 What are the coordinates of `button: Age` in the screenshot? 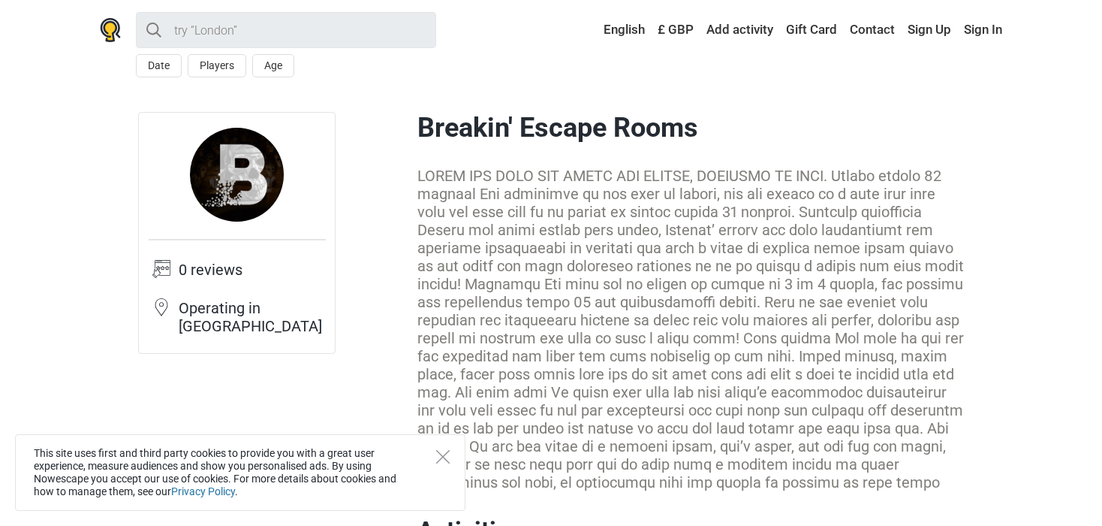 It's located at (273, 65).